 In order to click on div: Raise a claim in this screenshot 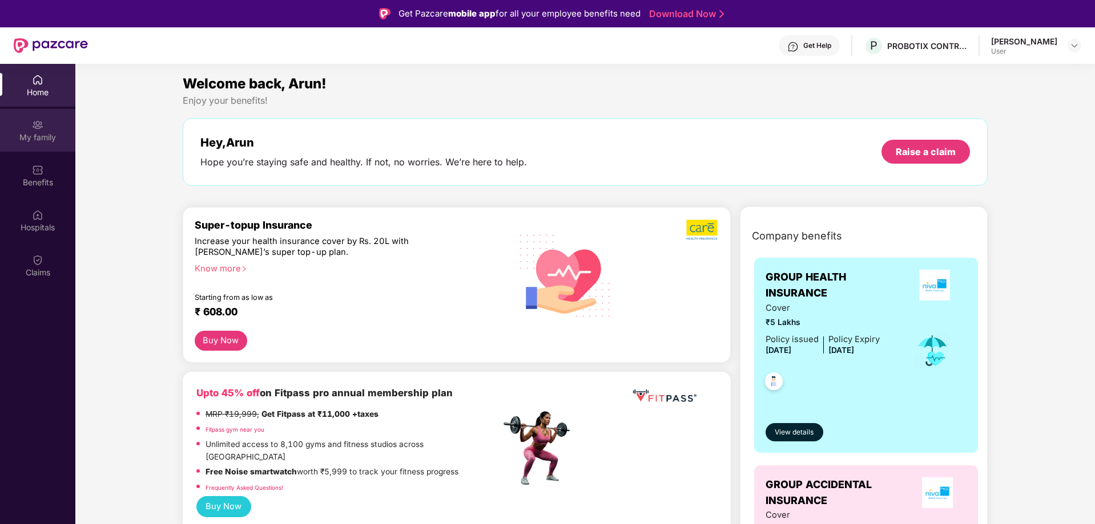, I will do `click(925, 152)`.